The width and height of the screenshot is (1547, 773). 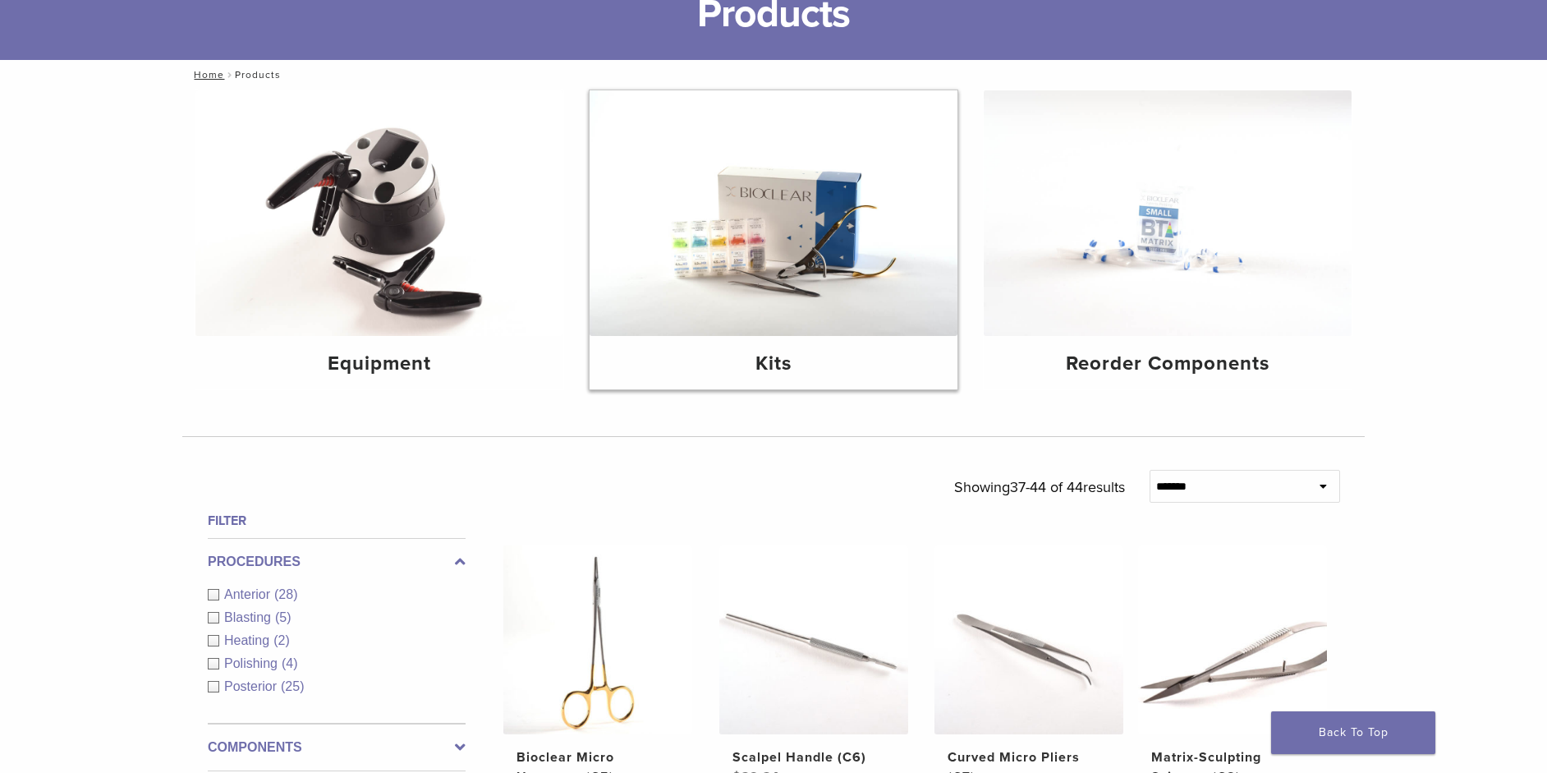 What do you see at coordinates (379, 240) in the screenshot?
I see `a: Equipment` at bounding box center [379, 240].